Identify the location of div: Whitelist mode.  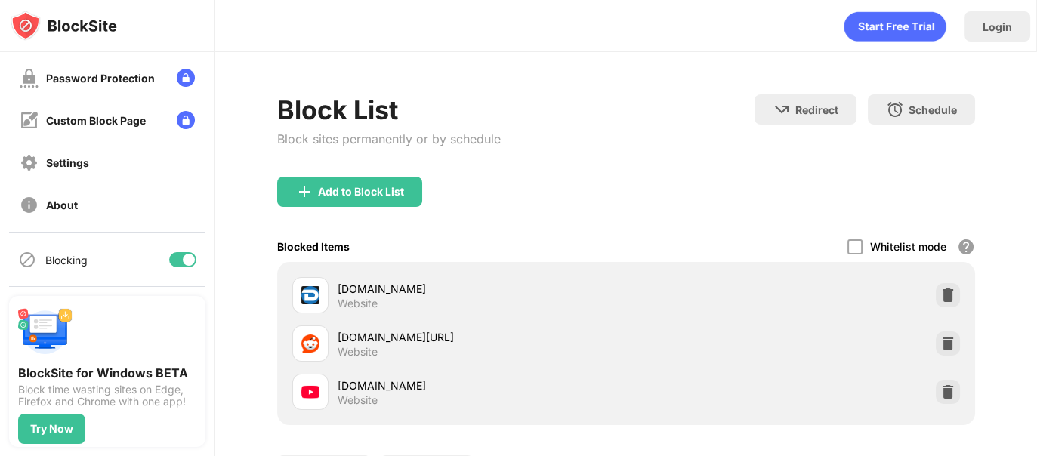
(908, 246).